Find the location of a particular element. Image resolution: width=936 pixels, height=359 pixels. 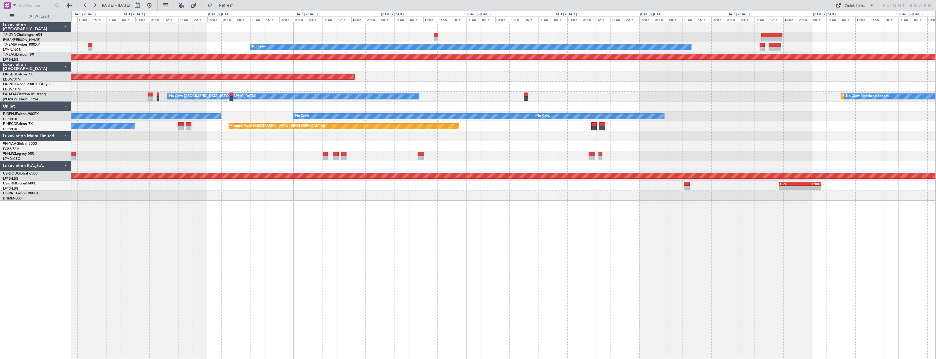

a: CS-DOUGlobal 6500 is located at coordinates (20, 173).